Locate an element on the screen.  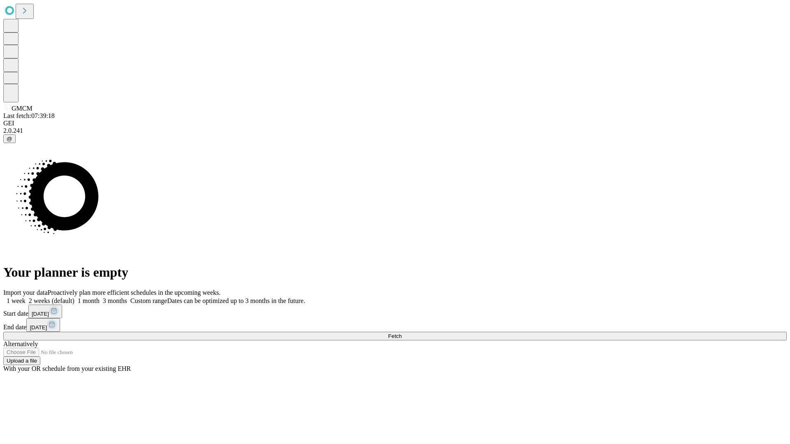
span: With your OR schedule from your existing EHR is located at coordinates (67, 369).